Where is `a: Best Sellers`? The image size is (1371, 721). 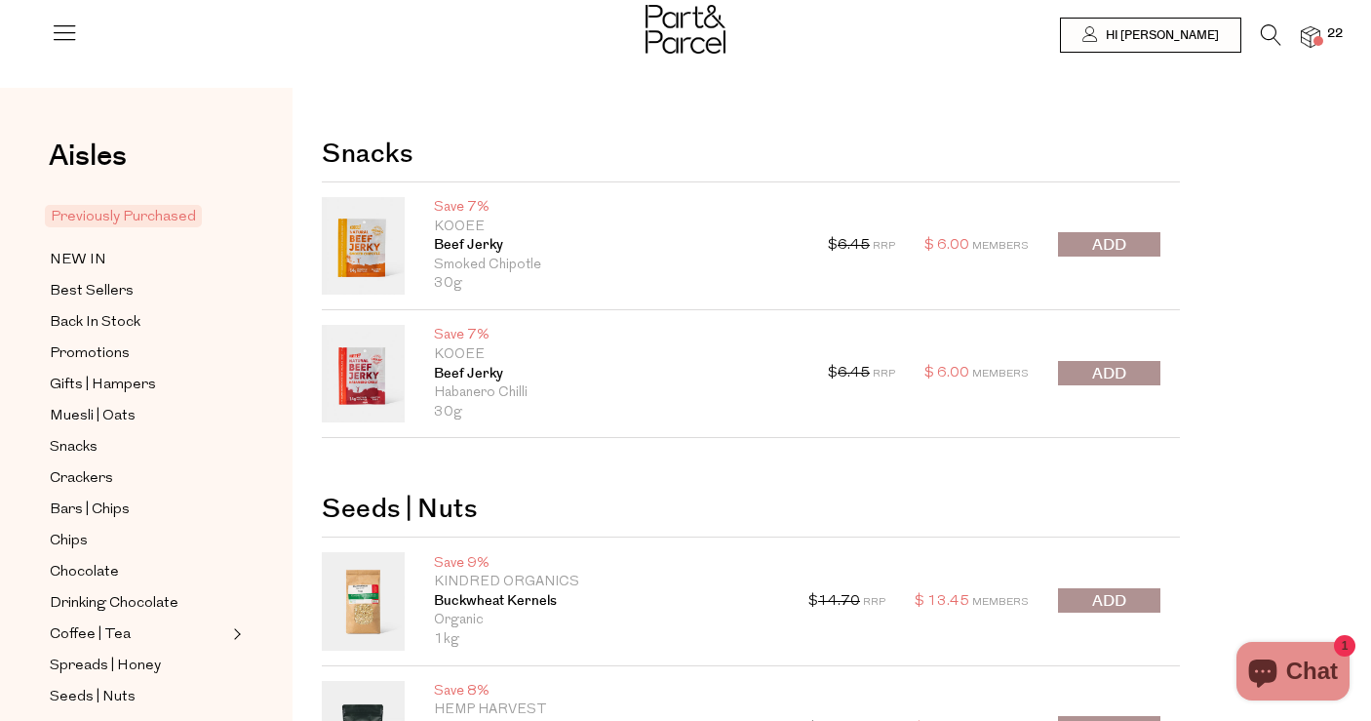 a: Best Sellers is located at coordinates (138, 291).